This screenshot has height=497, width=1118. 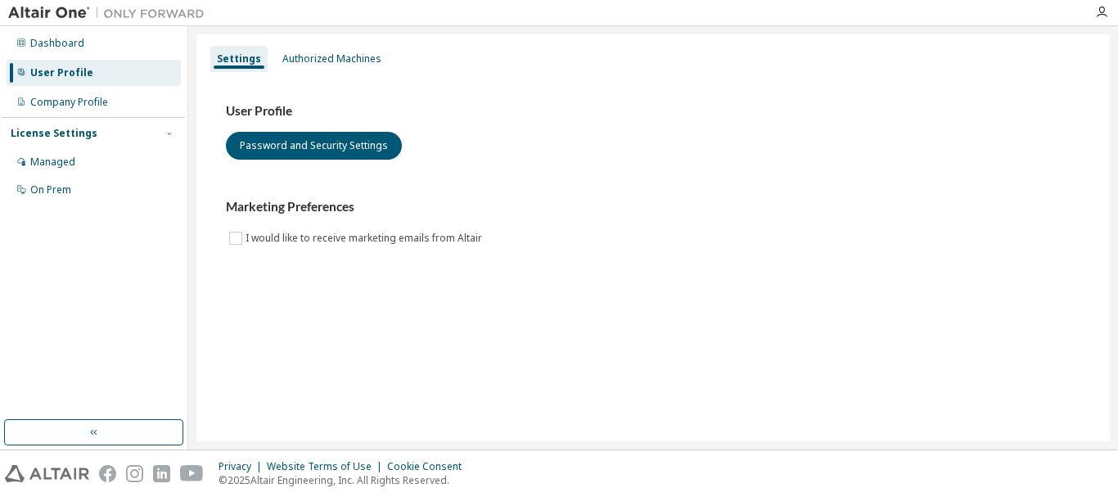 What do you see at coordinates (134, 473) in the screenshot?
I see `img: instagram.svg` at bounding box center [134, 473].